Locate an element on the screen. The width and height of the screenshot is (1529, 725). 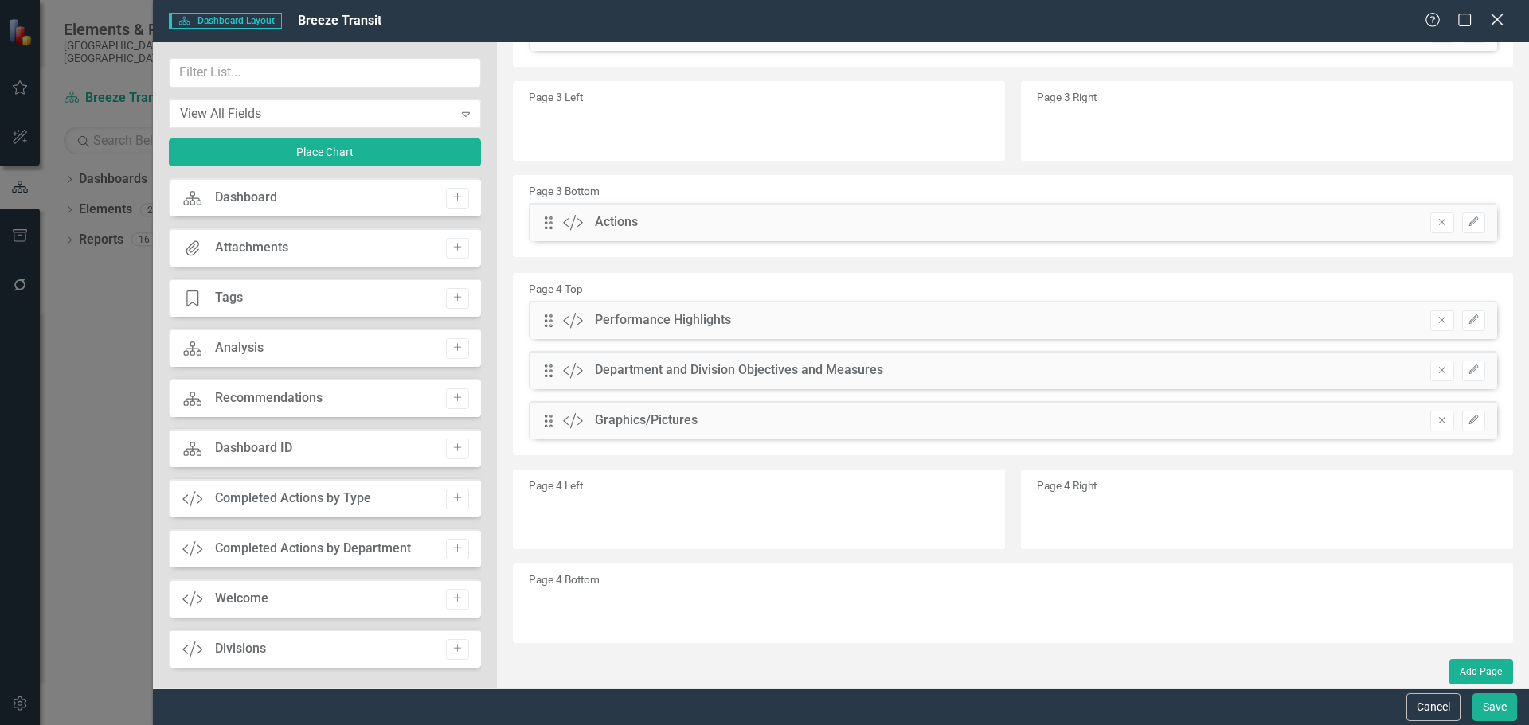
div: Completed Actions by Department is located at coordinates (313, 549).